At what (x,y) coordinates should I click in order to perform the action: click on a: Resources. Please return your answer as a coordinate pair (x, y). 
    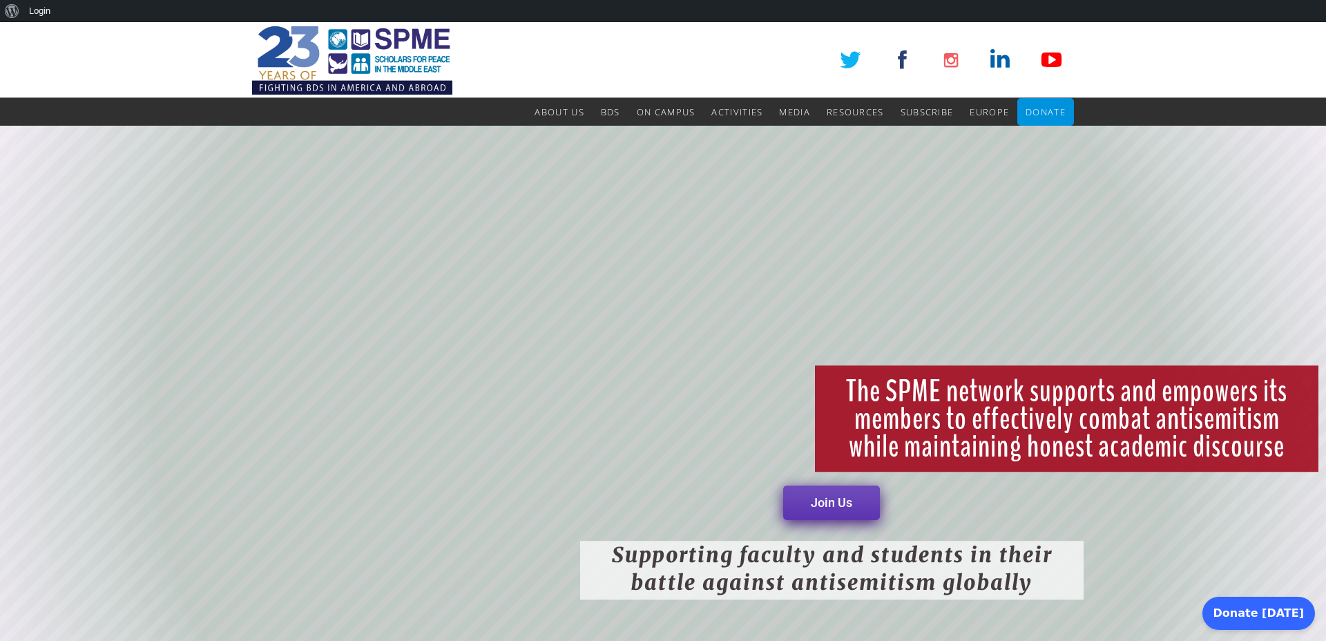
    Looking at the image, I should click on (855, 112).